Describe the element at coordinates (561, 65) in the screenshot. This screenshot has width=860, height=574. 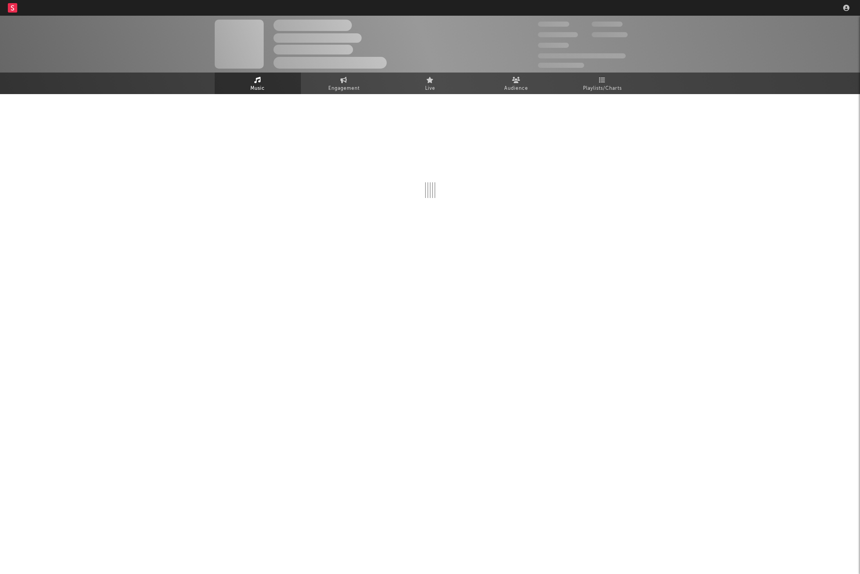
I see `span: Jump Score: 85.0` at that location.